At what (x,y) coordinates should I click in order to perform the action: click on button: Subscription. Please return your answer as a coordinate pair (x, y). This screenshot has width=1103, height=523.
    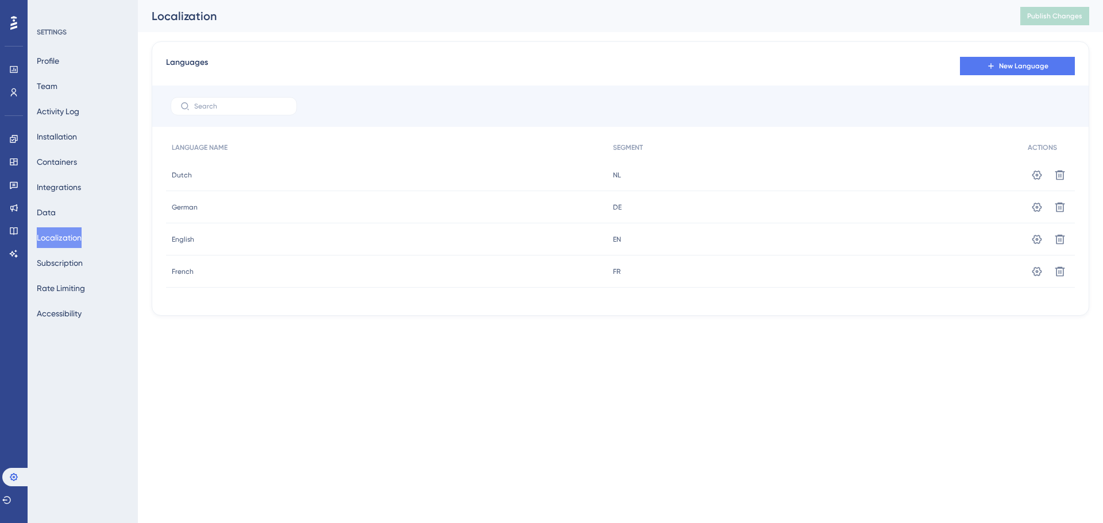
    Looking at the image, I should click on (60, 263).